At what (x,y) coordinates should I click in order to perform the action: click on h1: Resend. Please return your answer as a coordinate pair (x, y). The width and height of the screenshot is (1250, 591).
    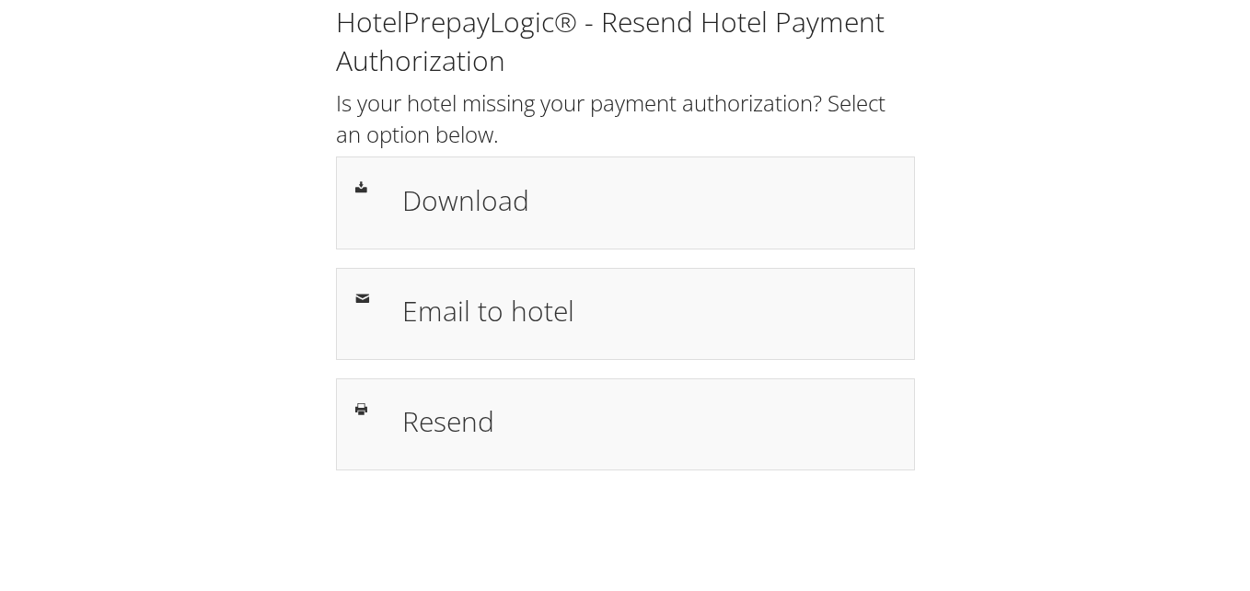
    Looking at the image, I should click on (649, 421).